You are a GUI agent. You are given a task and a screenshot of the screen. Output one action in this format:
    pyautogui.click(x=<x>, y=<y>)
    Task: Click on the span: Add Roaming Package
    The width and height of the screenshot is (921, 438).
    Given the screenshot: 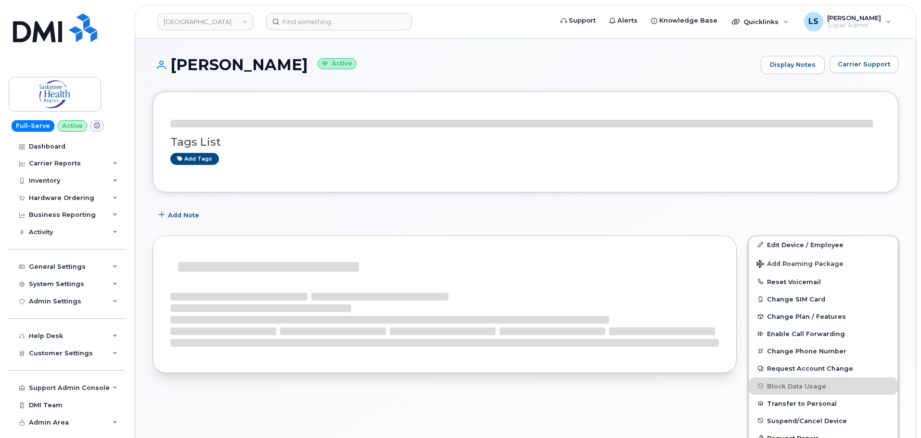 What is the action you would take?
    pyautogui.click(x=800, y=265)
    